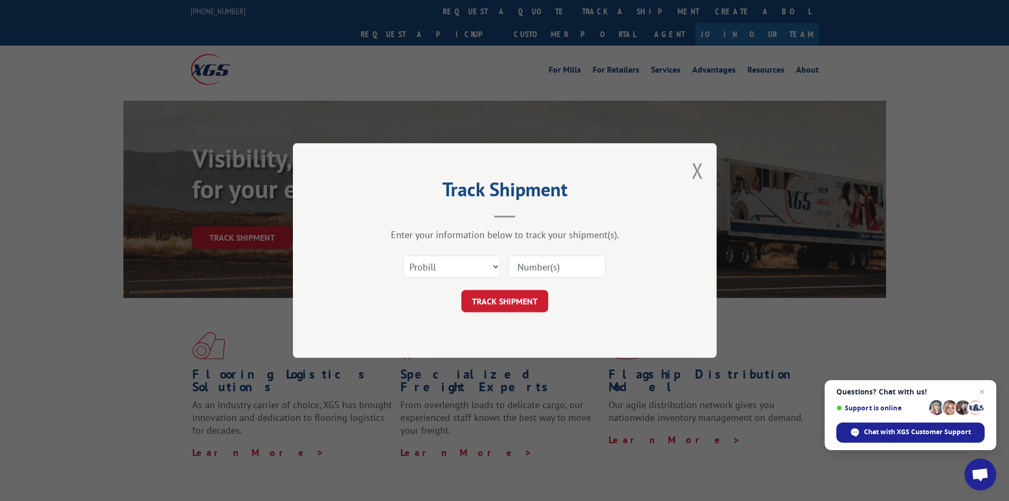 The image size is (1009, 501). What do you see at coordinates (698, 170) in the screenshot?
I see `button: Close modal` at bounding box center [698, 170].